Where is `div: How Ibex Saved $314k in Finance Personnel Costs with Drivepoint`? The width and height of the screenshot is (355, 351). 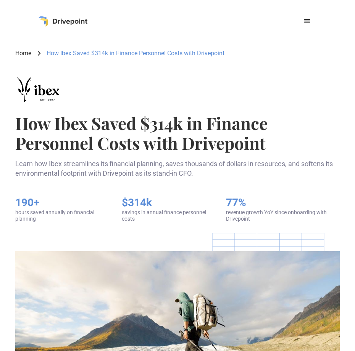
div: How Ibex Saved $314k in Finance Personnel Costs with Drivepoint is located at coordinates (135, 53).